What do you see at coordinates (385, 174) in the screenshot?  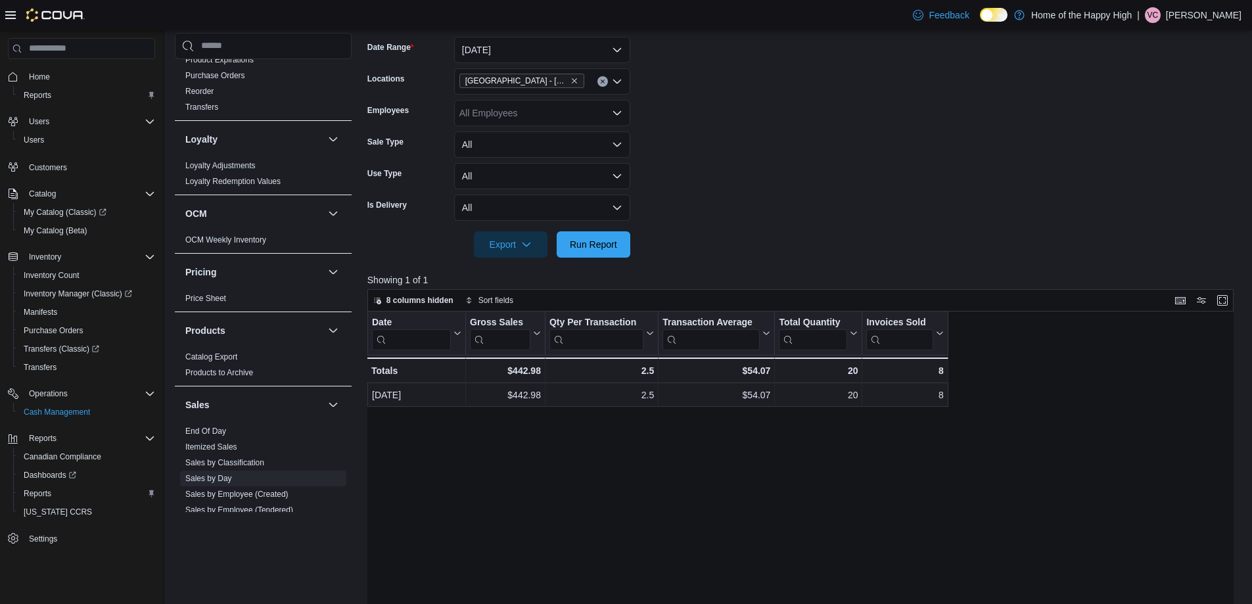 I see `label: Use Type` at bounding box center [385, 174].